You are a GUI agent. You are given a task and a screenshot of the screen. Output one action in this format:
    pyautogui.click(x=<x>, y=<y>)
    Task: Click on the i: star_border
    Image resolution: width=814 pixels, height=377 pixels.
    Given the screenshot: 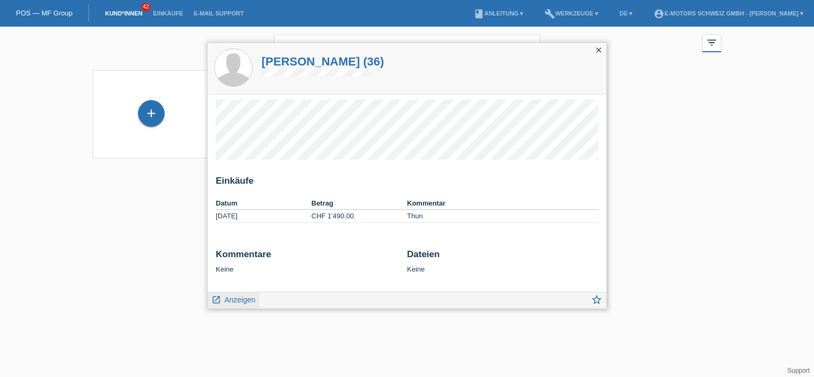 What is the action you would take?
    pyautogui.click(x=596, y=300)
    